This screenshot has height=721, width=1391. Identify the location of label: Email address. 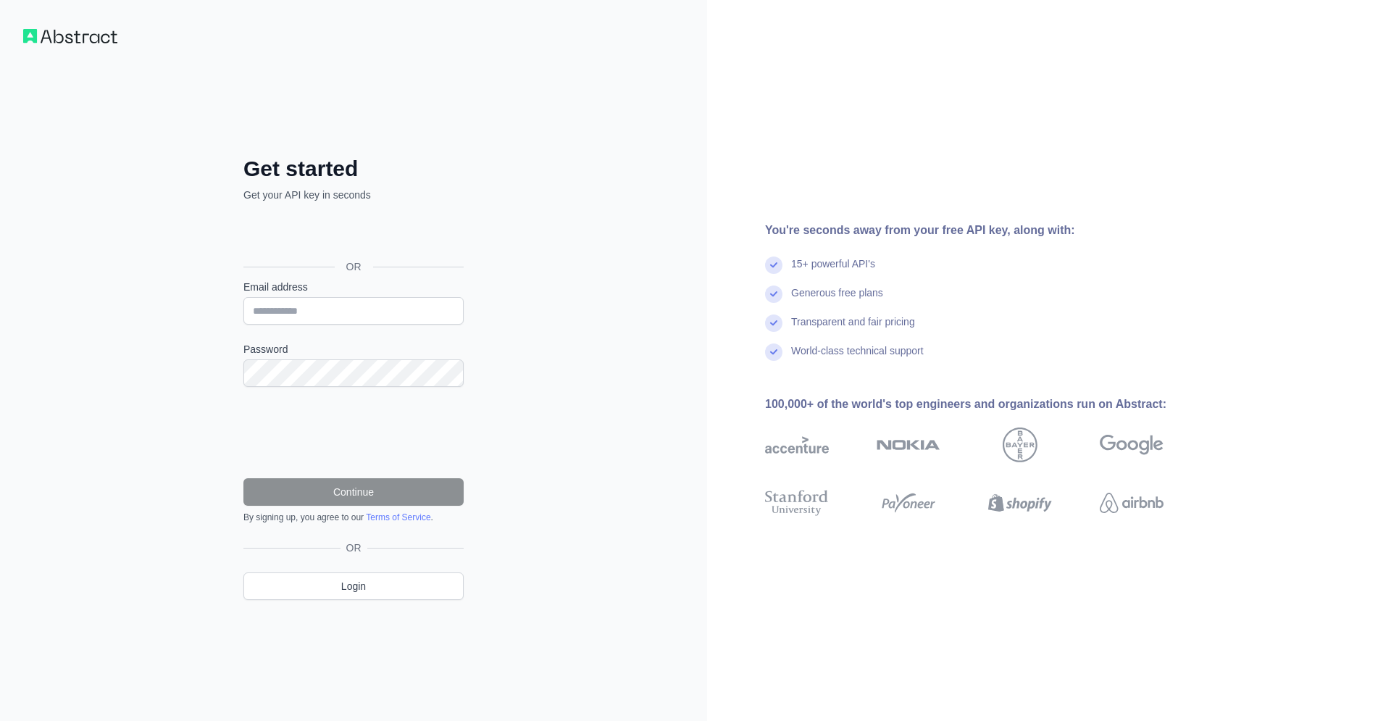
(353, 287).